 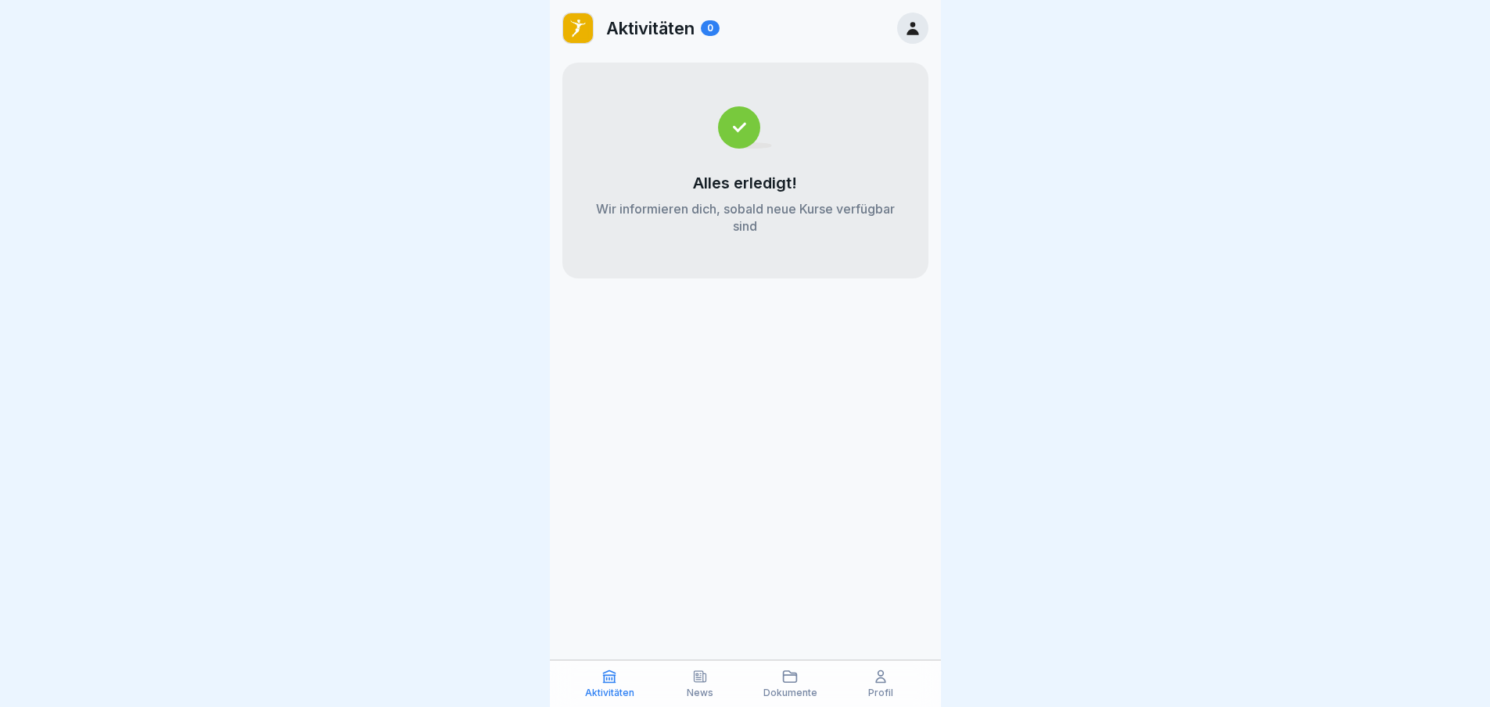 I want to click on p: Wir informieren dich, sobald neue Kurse verfügbar sind, so click(x=745, y=217).